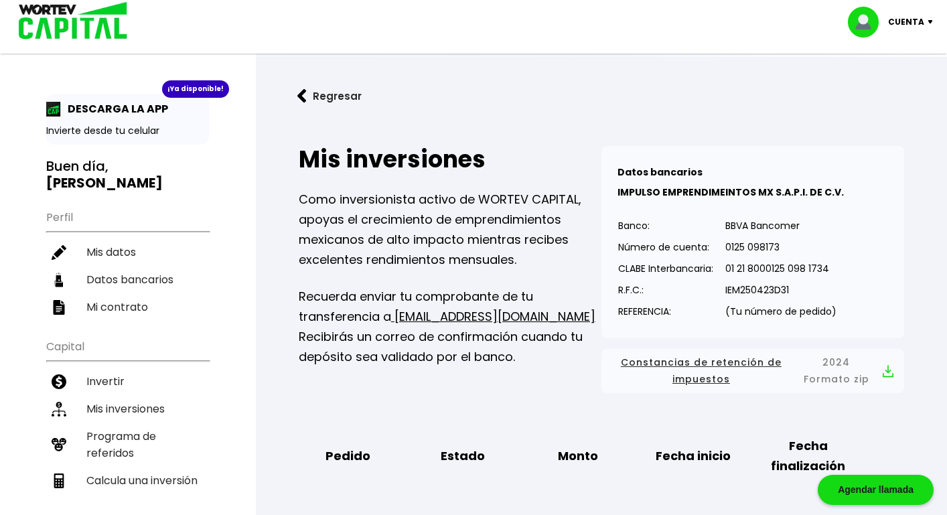  What do you see at coordinates (59, 409) in the screenshot?
I see `img: inversiones-icon.6695dc30.svg` at bounding box center [59, 409].